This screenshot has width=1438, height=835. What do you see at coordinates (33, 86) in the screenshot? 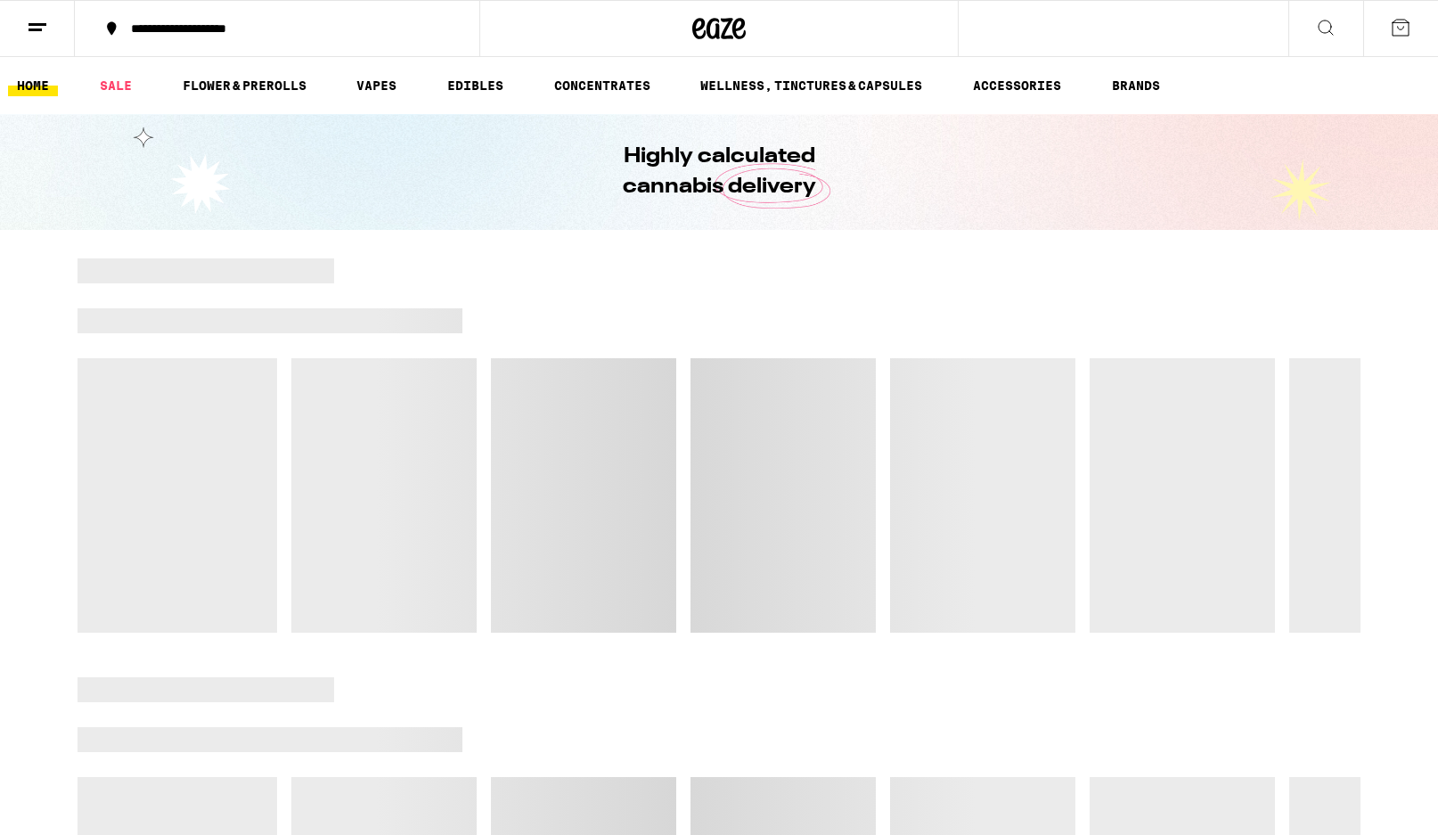
I see `a: HOME` at bounding box center [33, 86].